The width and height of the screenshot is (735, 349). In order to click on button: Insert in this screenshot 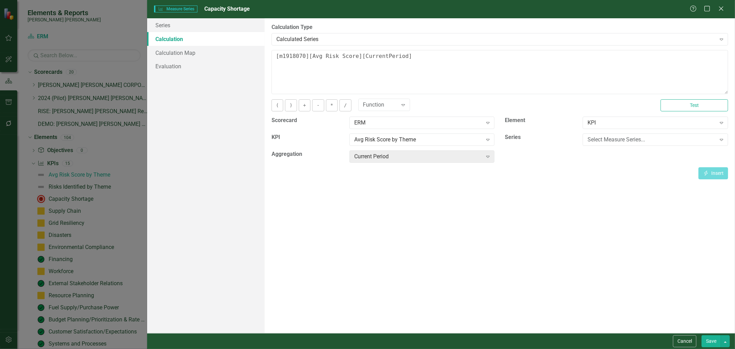, I will do `click(714, 173)`.